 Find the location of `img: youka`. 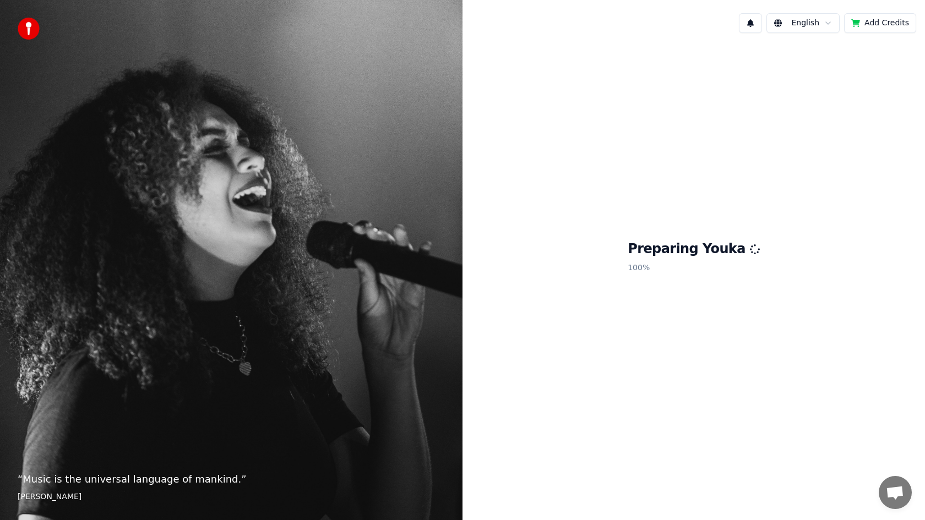

img: youka is located at coordinates (29, 29).